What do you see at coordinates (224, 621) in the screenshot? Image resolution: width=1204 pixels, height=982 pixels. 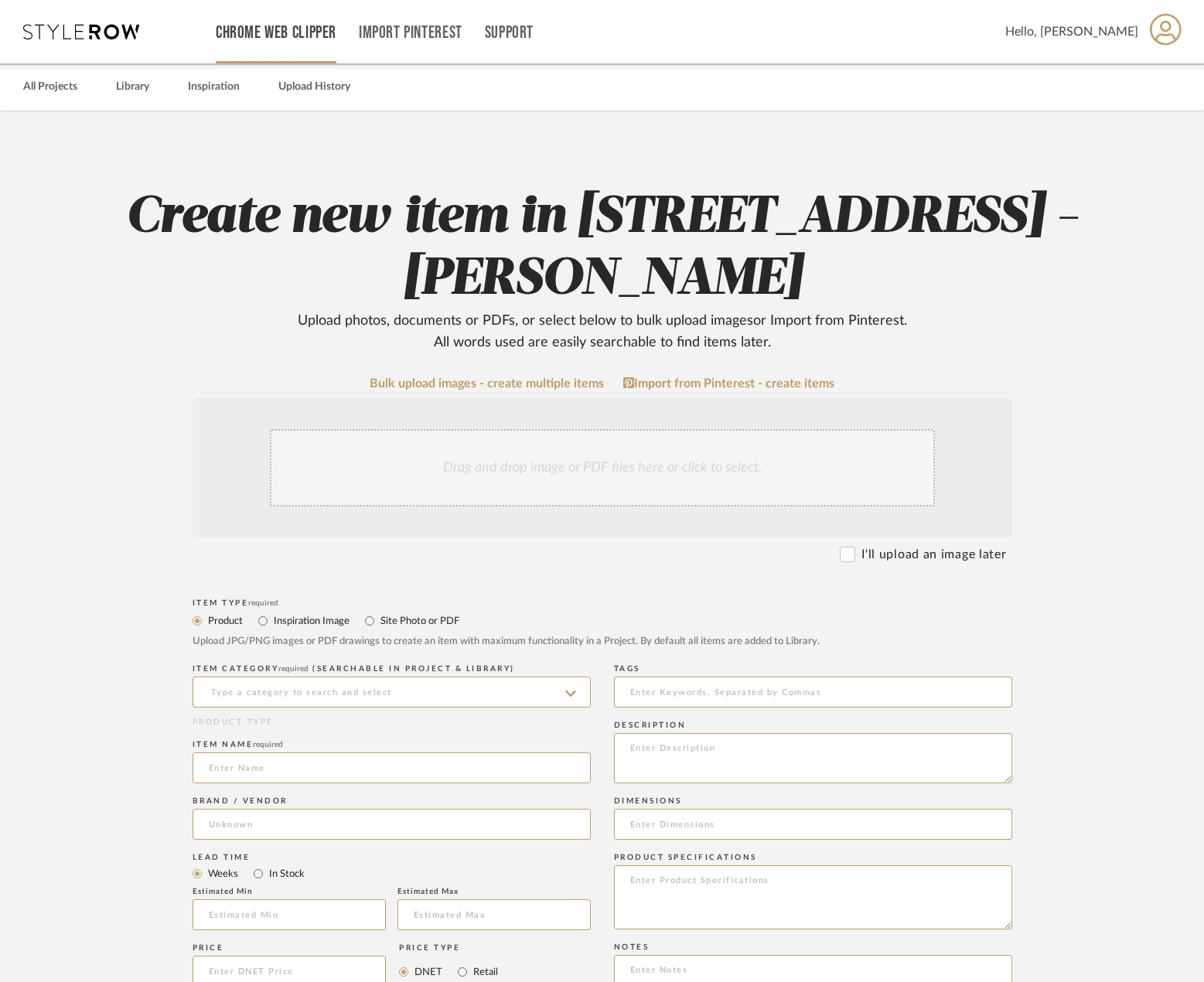 I see `label: Product` at bounding box center [224, 621].